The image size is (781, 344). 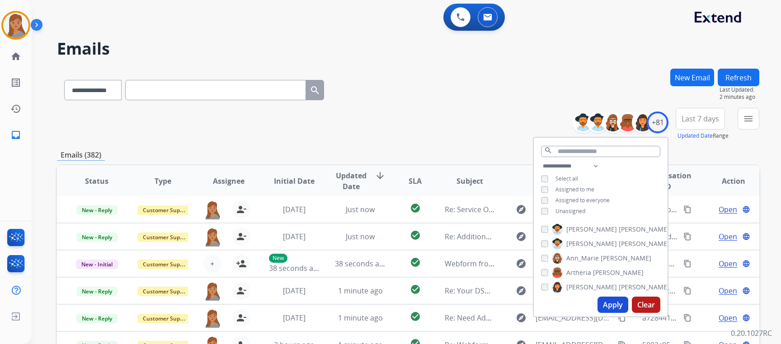 What do you see at coordinates (646, 305) in the screenshot?
I see `button: Clear` at bounding box center [646, 305].